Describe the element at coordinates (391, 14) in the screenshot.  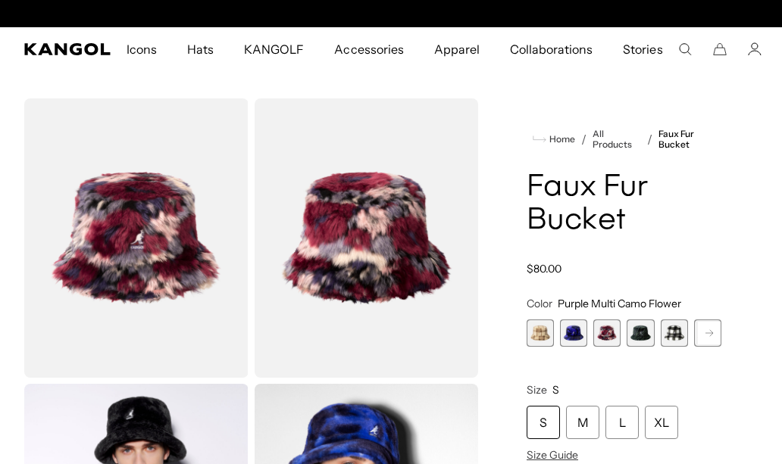
I see `div: 2 of 2` at that location.